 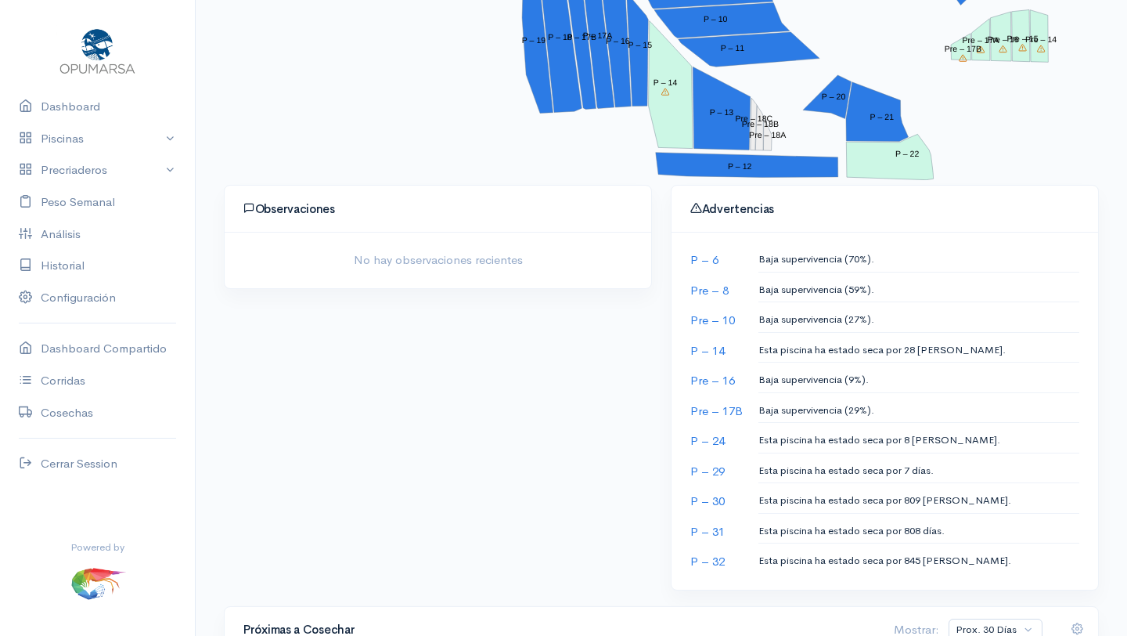 I want to click on p: Baja supervivencia (9%)., so click(x=919, y=380).